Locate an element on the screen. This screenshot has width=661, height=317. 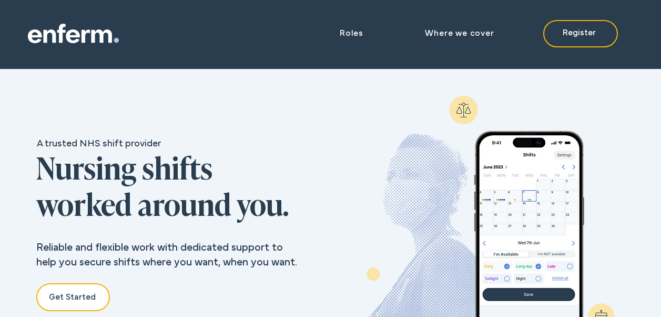
span: Get Started is located at coordinates (72, 297).